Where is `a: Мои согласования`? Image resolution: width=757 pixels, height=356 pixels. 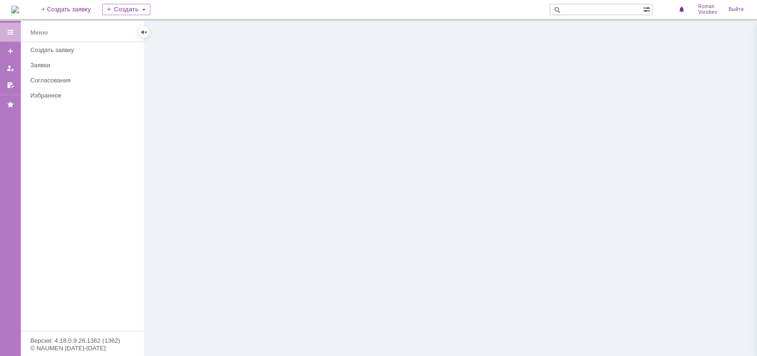 a: Мои согласования is located at coordinates (10, 85).